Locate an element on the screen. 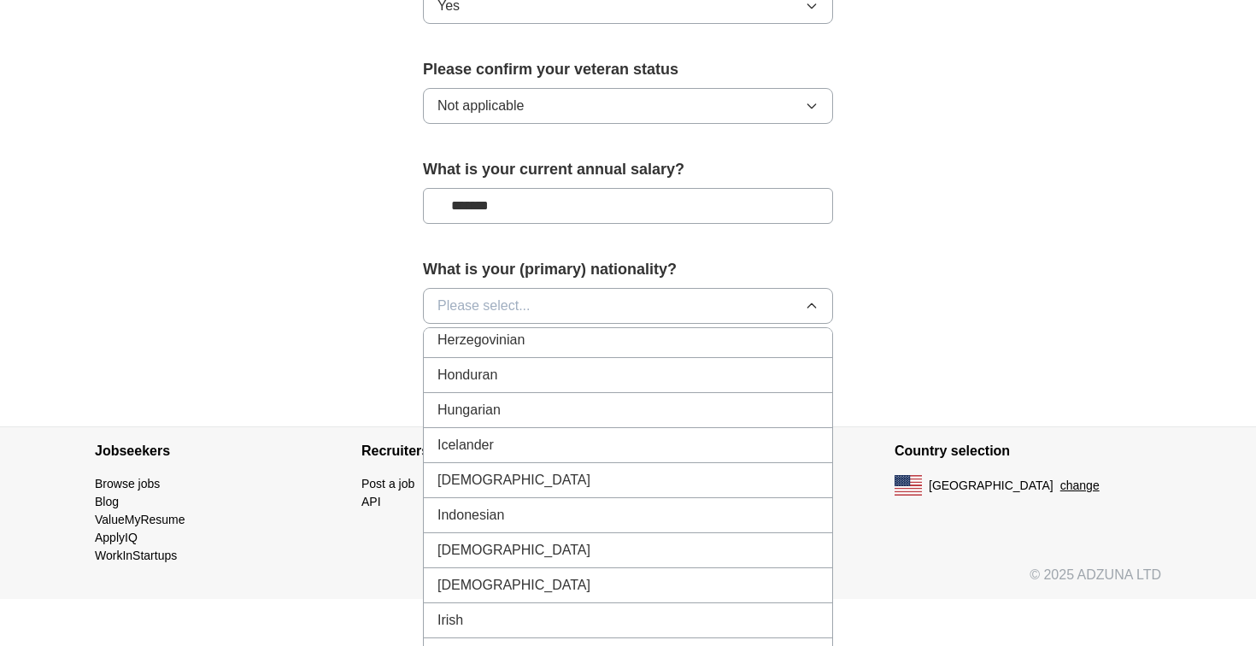 The height and width of the screenshot is (646, 1256). img: US flag is located at coordinates (908, 485).